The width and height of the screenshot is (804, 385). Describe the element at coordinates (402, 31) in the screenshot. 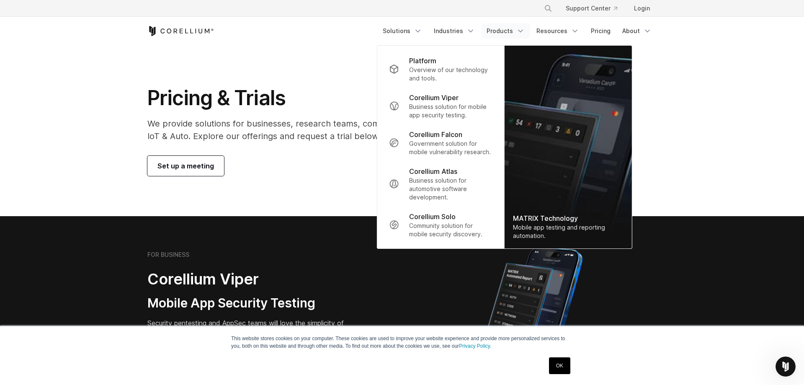

I see `a: Solutions` at that location.